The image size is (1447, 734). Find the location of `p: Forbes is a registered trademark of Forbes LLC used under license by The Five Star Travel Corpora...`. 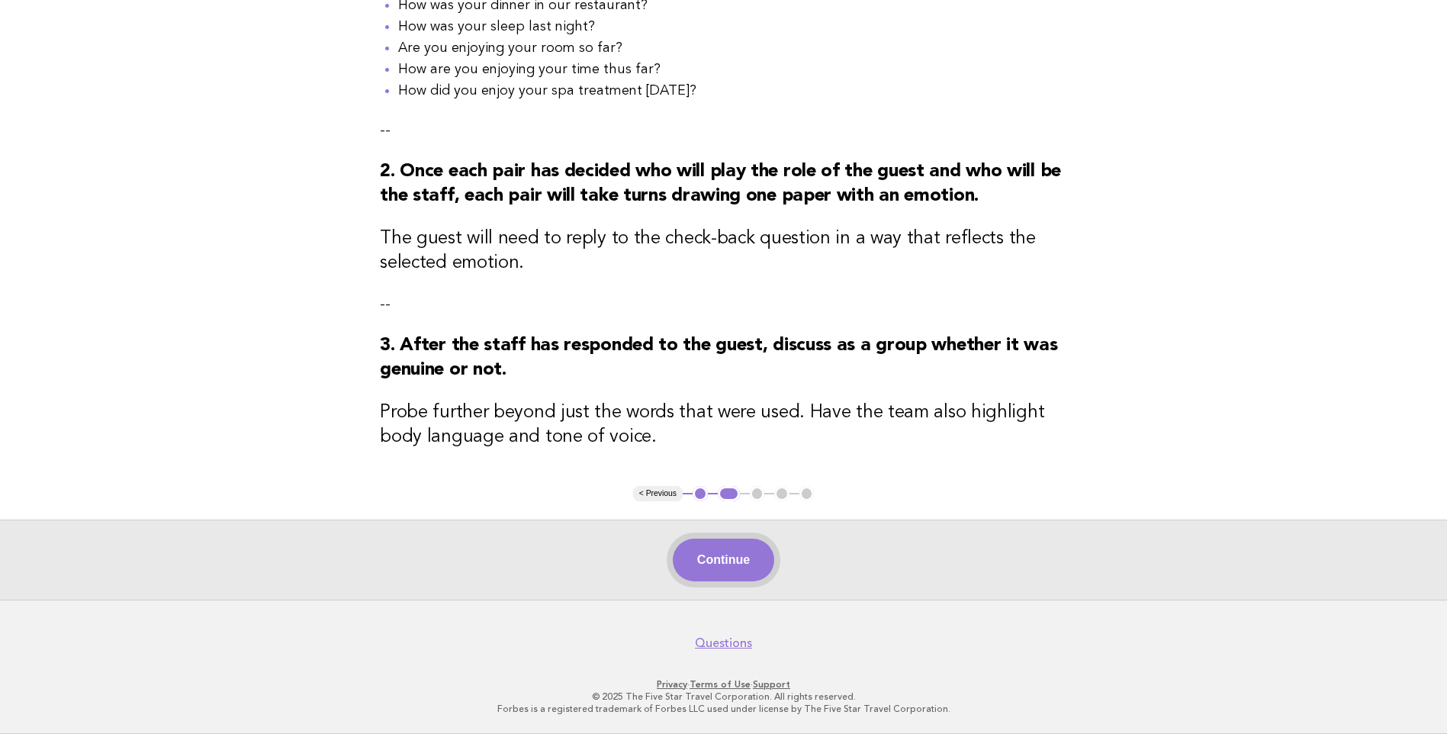

p: Forbes is a registered trademark of Forbes LLC used under license by The Five Star Travel Corpora... is located at coordinates (724, 709).